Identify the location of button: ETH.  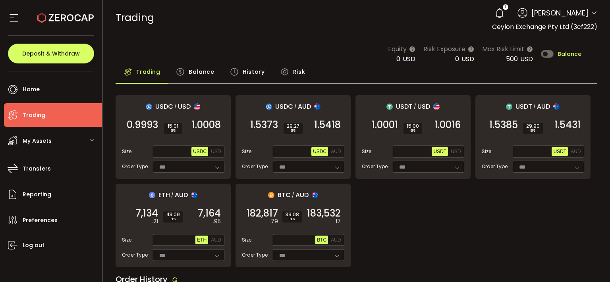
(202, 240).